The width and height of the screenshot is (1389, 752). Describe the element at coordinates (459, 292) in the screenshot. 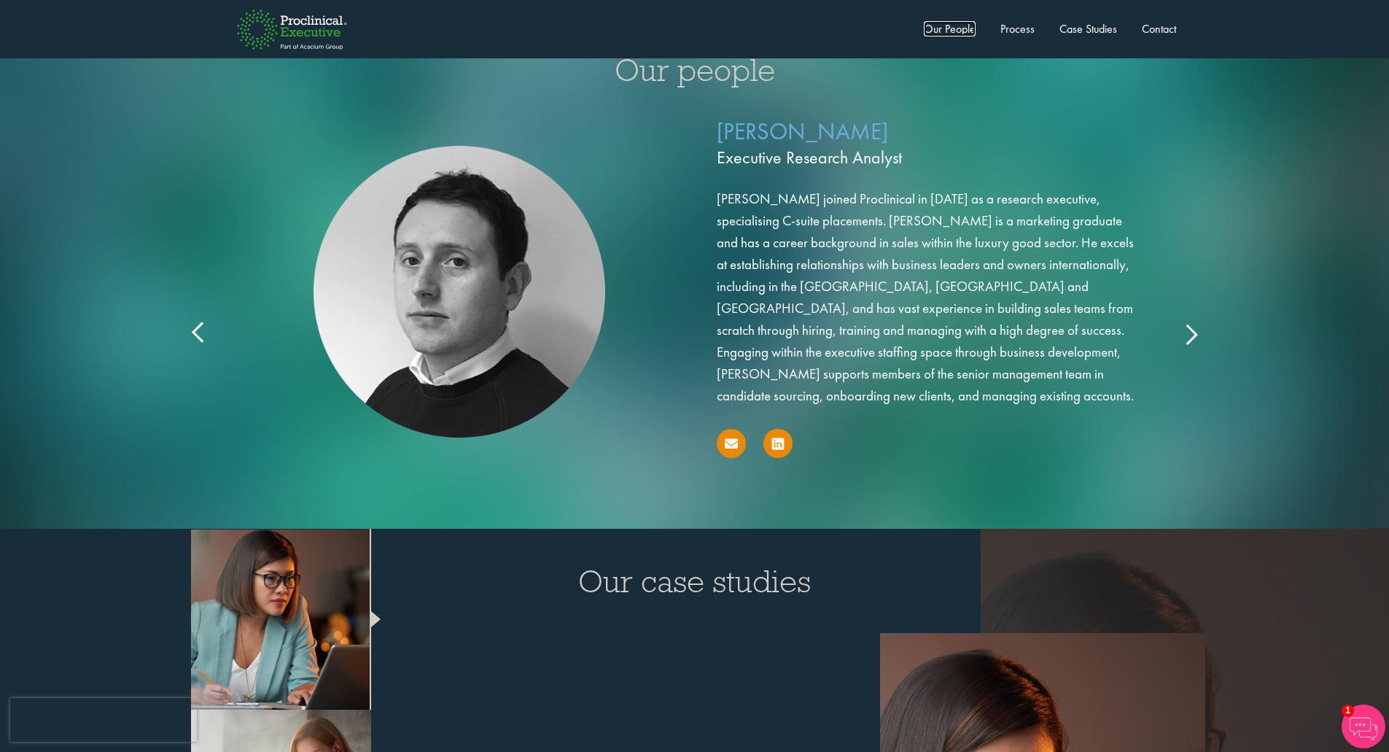

I see `img: Aubrey Gray` at that location.